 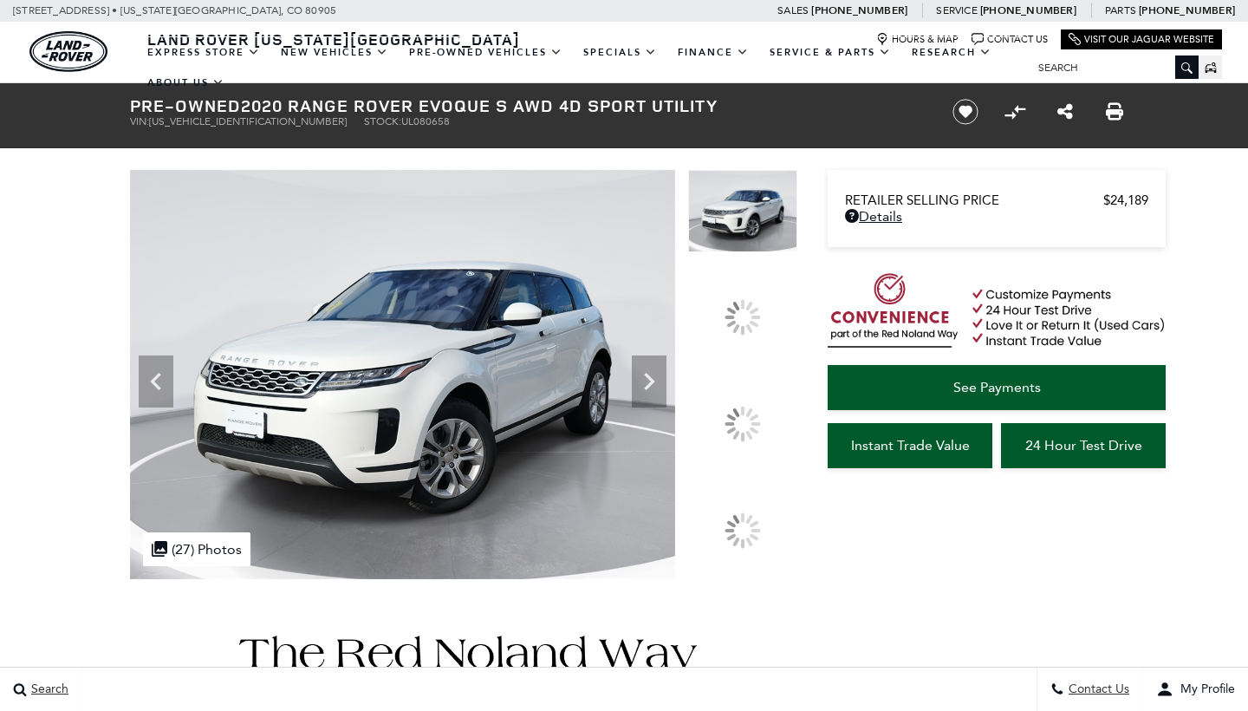 I want to click on a: Share this Pre-Owned 2020 Range Rover Evoque S AWD 4D Sport Utility, so click(x=1066, y=112).